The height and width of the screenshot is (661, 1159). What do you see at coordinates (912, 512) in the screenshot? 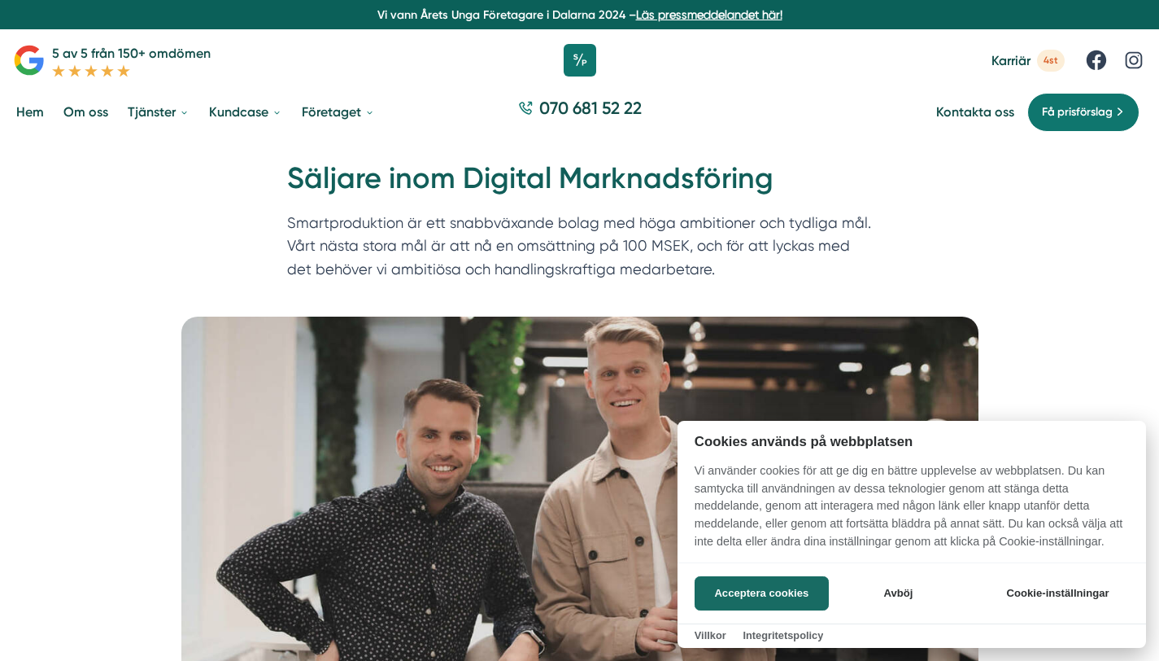
I see `p: Vi använder cookies för att ge dig en bättre upplevelse av webbplatsen. Du kan samtycka till anvä...` at bounding box center [912, 512].